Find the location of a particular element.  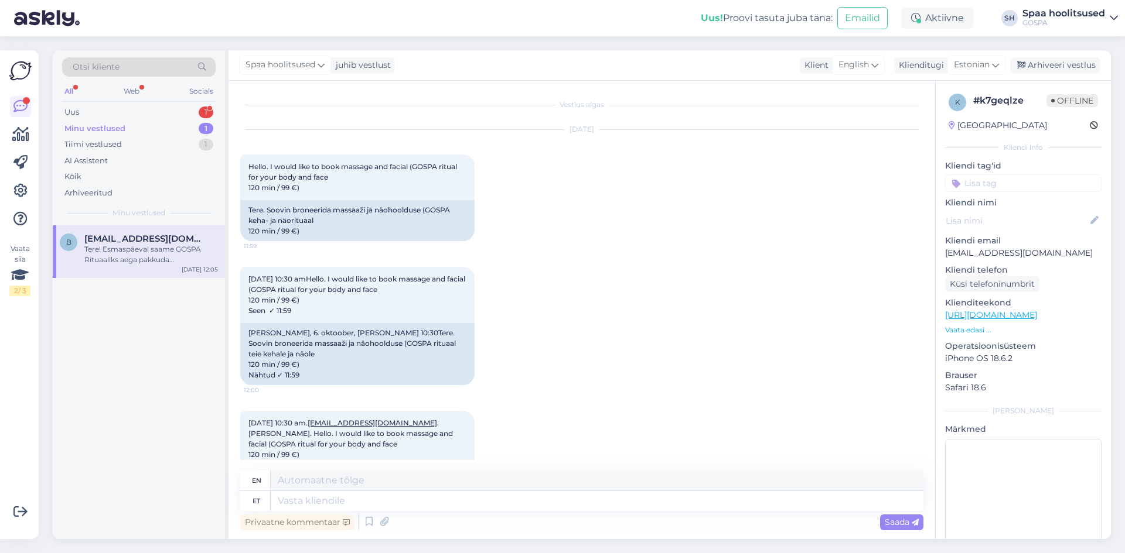

p: Safari 18.6 is located at coordinates (1023, 388).